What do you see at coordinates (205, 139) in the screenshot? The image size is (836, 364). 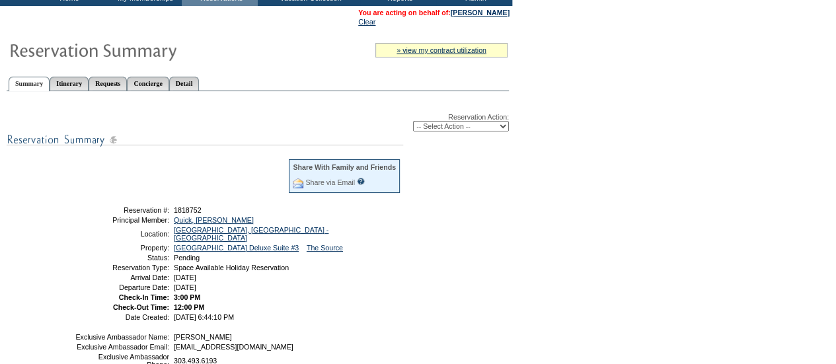 I see `img: subTtlResSummary.gif` at bounding box center [205, 139].